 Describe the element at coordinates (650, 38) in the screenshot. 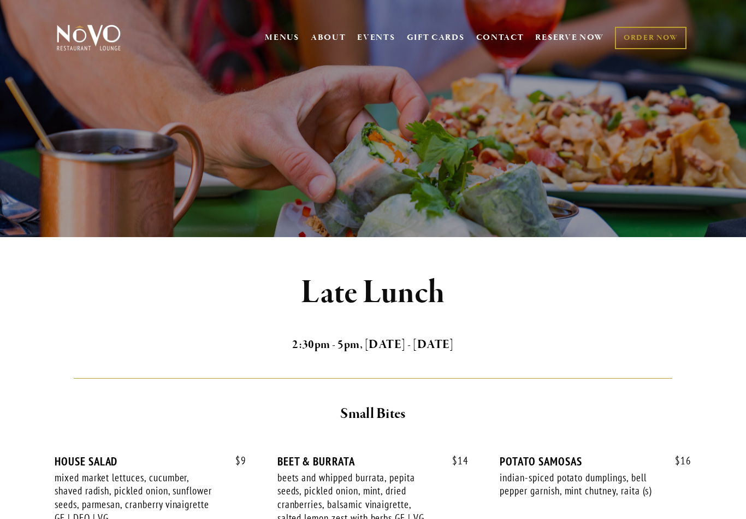

I see `a: ORDER NOW` at that location.